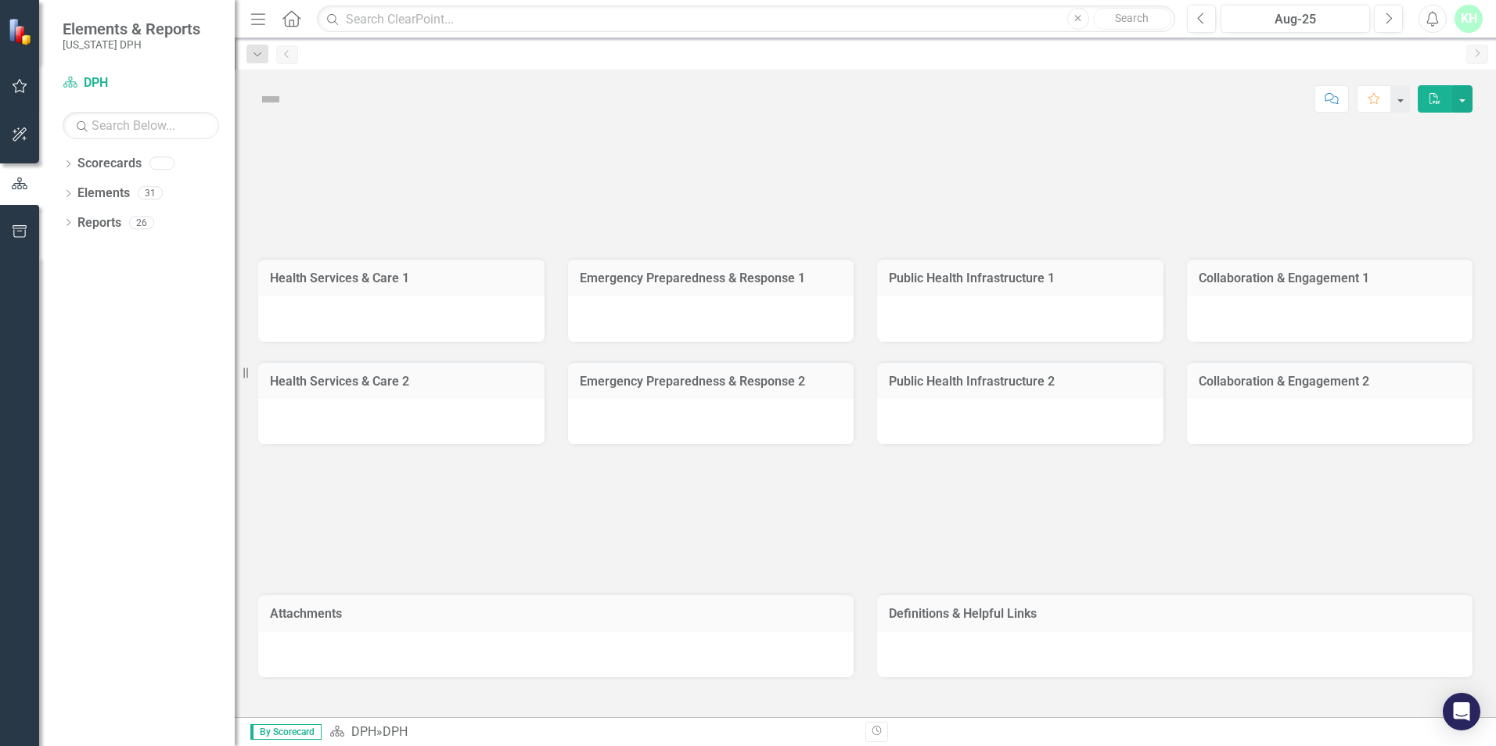 The image size is (1496, 746). What do you see at coordinates (150, 193) in the screenshot?
I see `div: 31` at bounding box center [150, 193].